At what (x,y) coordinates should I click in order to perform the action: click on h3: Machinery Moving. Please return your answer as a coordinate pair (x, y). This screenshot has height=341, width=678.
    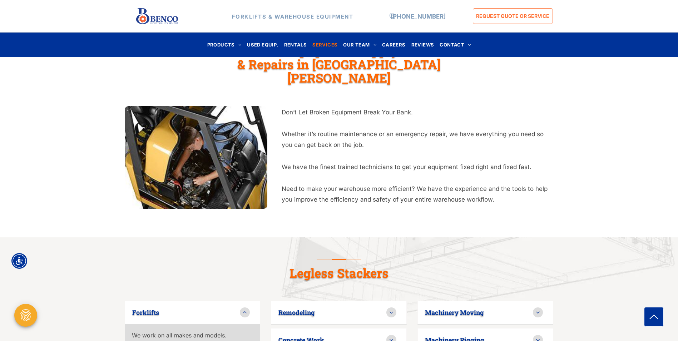
    Looking at the image, I should click on (455, 313).